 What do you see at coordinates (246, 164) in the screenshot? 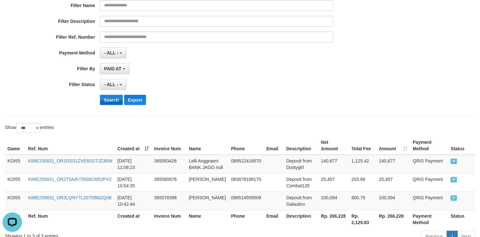
I see `td: 089522418570` at bounding box center [246, 164].